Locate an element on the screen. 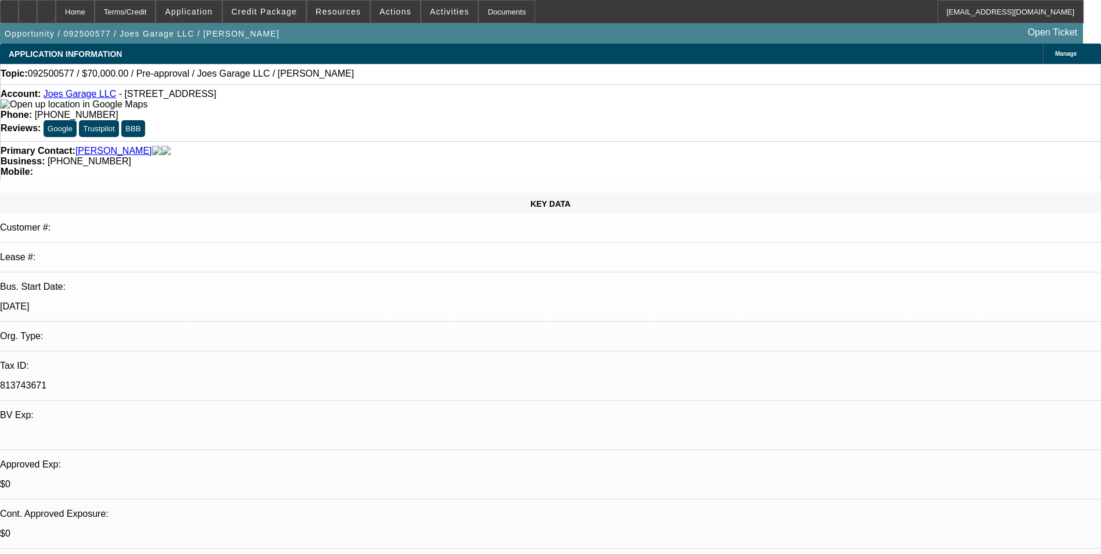 Image resolution: width=1101 pixels, height=554 pixels. img: linkedin-icon.png is located at coordinates (166, 151).